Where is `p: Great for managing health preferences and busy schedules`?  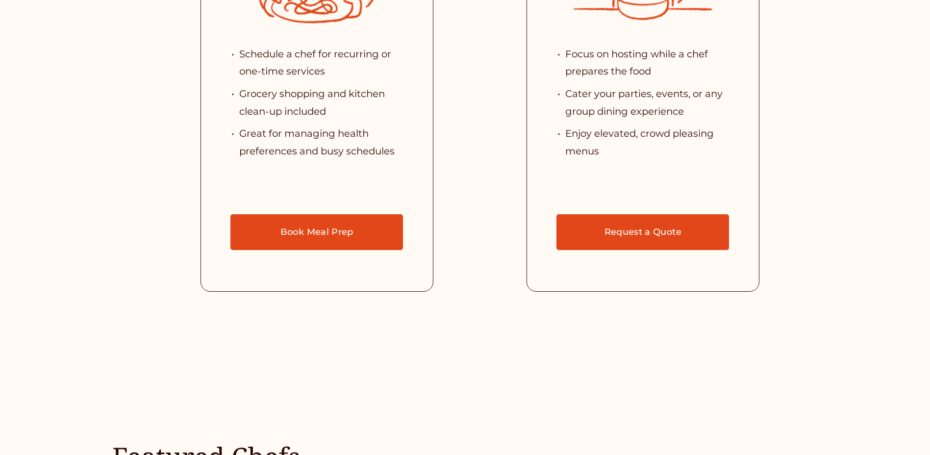
p: Great for managing health preferences and busy schedules is located at coordinates (326, 142).